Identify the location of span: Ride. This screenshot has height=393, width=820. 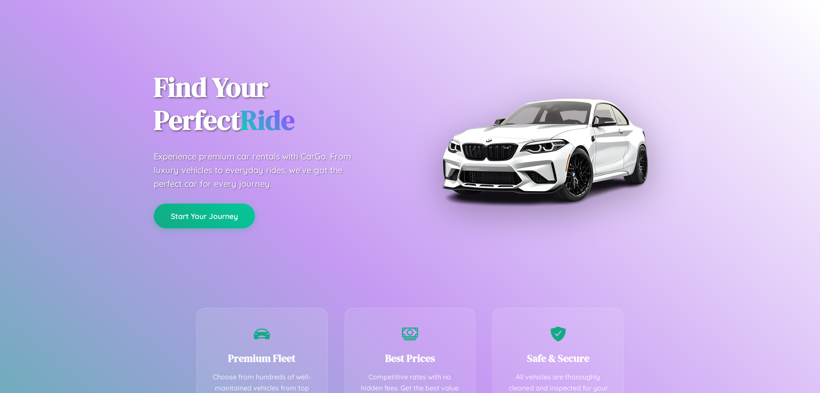
(267, 120).